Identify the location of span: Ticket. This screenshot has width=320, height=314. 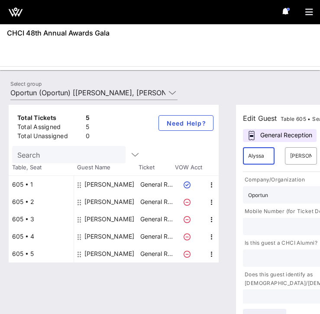
(156, 167).